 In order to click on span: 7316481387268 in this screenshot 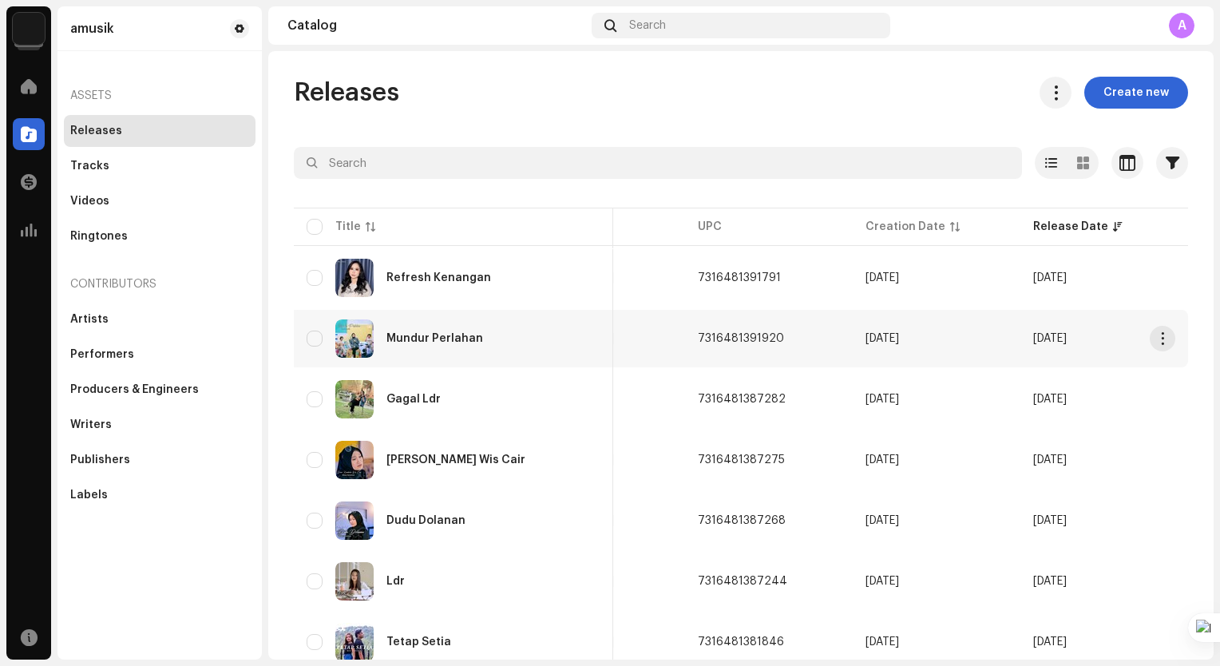, I will do `click(742, 521)`.